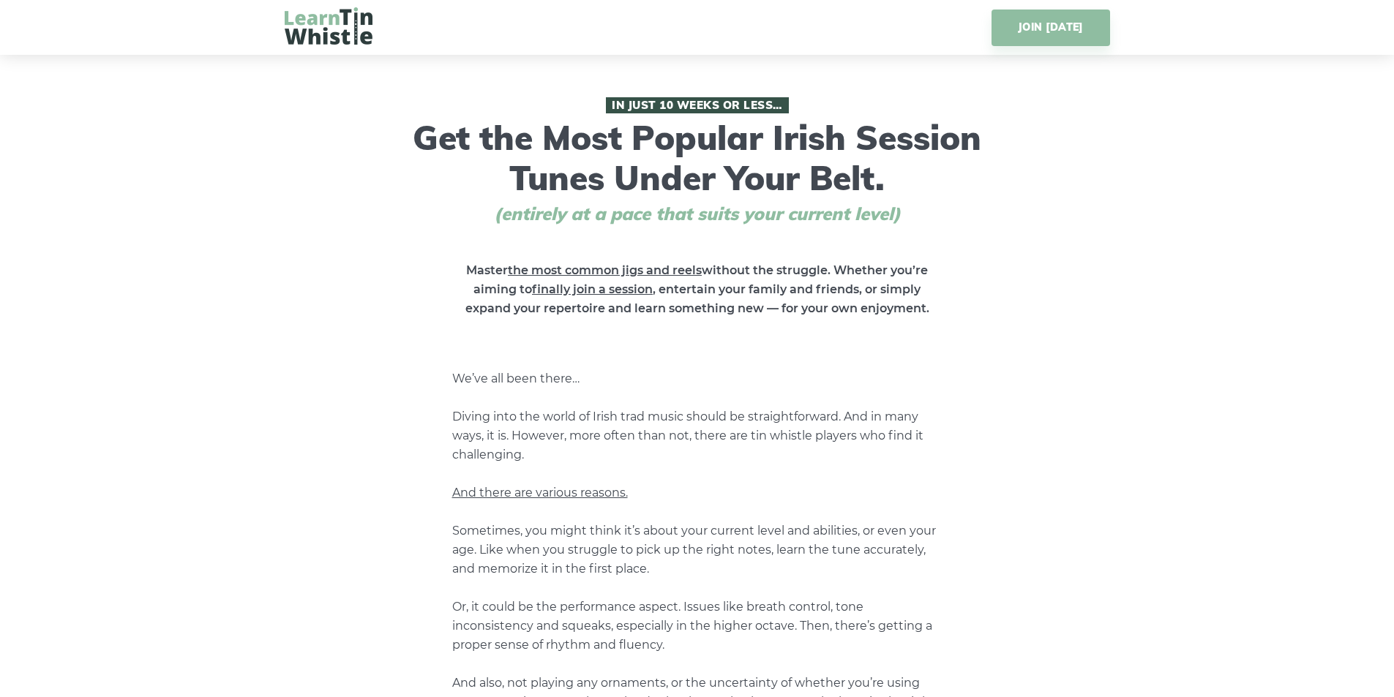 This screenshot has width=1394, height=697. What do you see at coordinates (329, 26) in the screenshot?
I see `img: LearnTinWhistle.com` at bounding box center [329, 26].